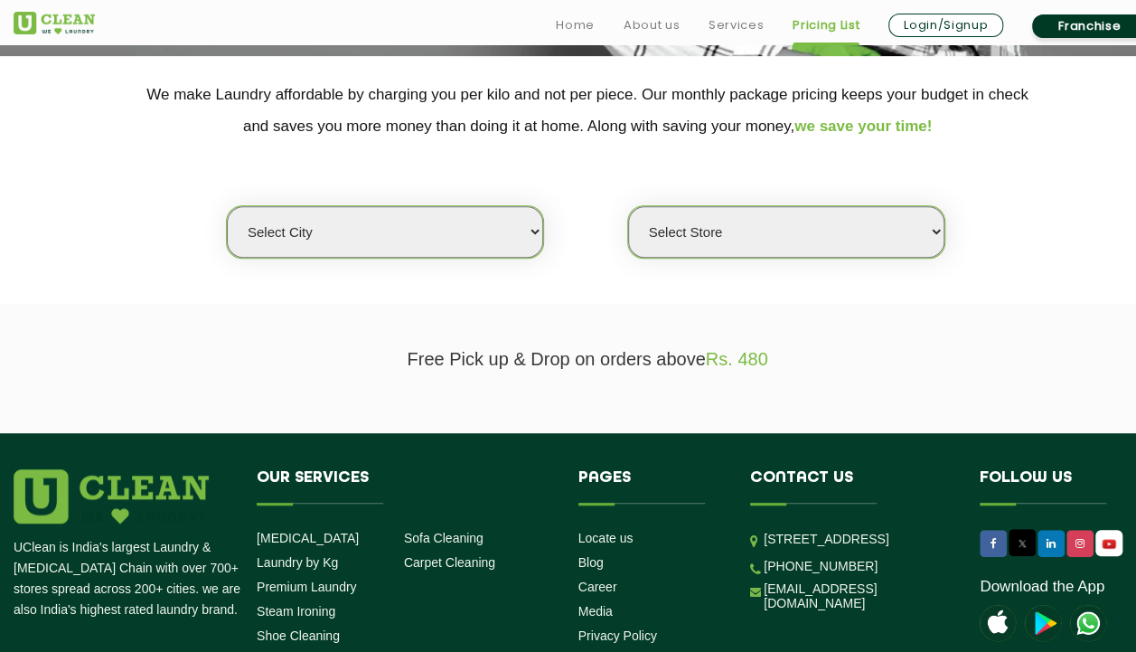 This screenshot has height=652, width=1136. What do you see at coordinates (591, 562) in the screenshot?
I see `a: Blog` at bounding box center [591, 562].